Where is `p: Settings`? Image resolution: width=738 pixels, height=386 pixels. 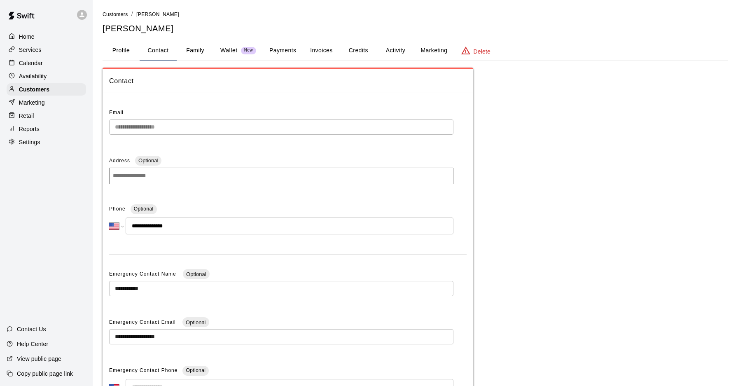
p: Settings is located at coordinates (30, 142).